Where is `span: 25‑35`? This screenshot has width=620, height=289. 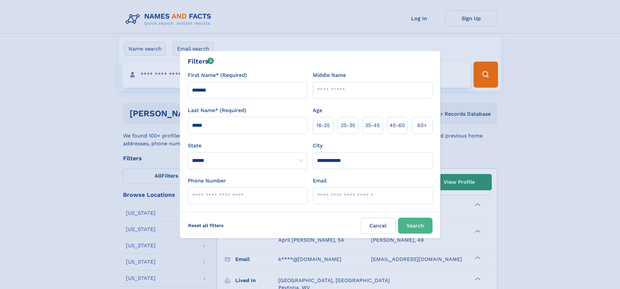
span: 25‑35 is located at coordinates (348, 125).